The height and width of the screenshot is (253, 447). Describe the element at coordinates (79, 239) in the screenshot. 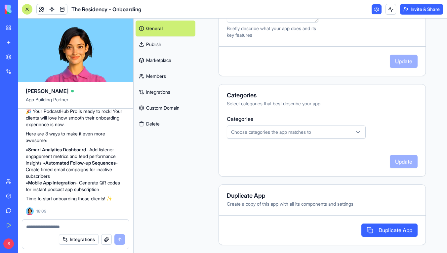

I see `button: Integrations` at that location.